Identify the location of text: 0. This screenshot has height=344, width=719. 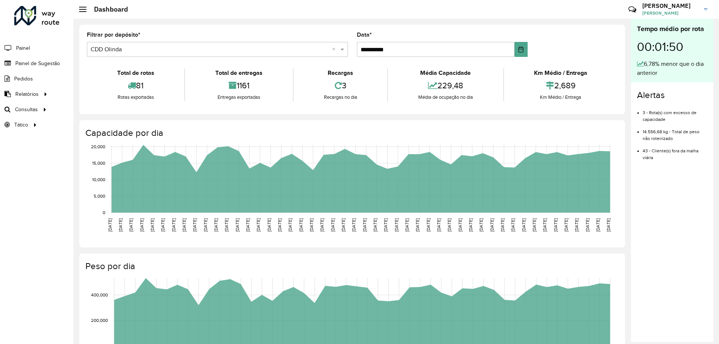
(104, 212).